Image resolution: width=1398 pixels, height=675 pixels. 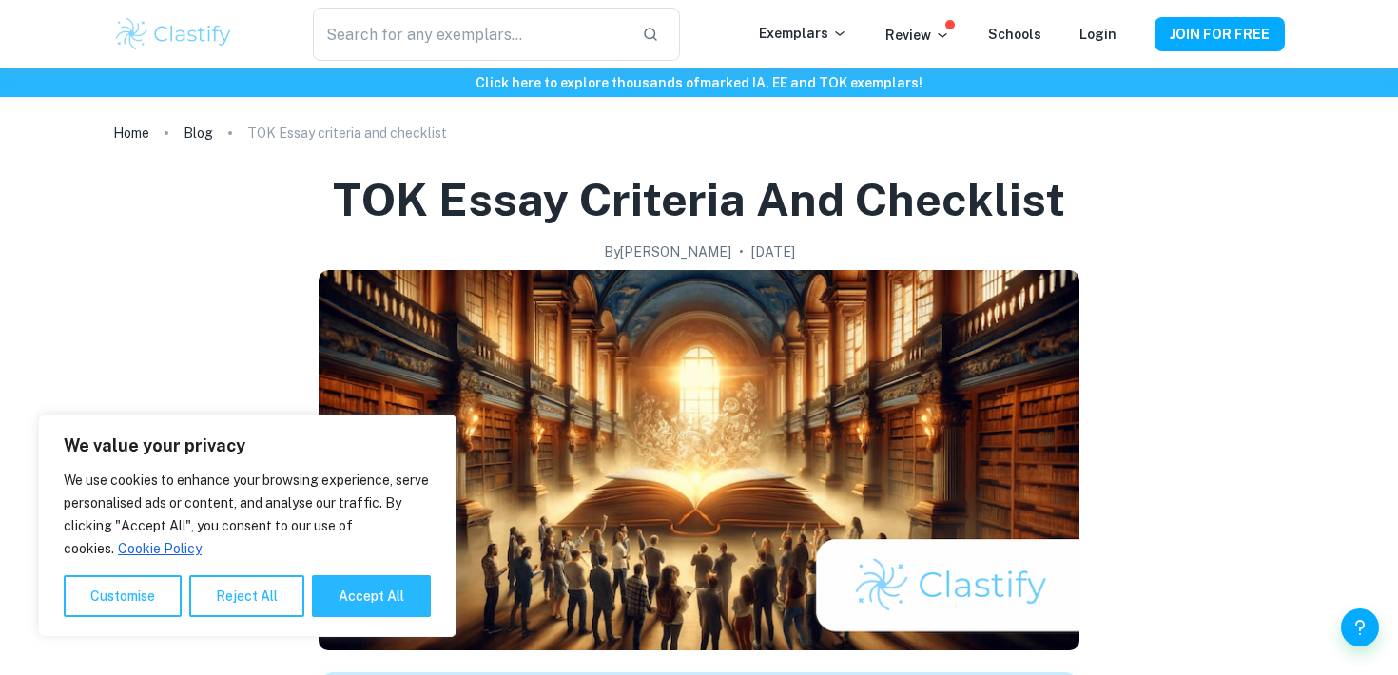 What do you see at coordinates (1219, 34) in the screenshot?
I see `button: JOIN FOR FREE` at bounding box center [1219, 34].